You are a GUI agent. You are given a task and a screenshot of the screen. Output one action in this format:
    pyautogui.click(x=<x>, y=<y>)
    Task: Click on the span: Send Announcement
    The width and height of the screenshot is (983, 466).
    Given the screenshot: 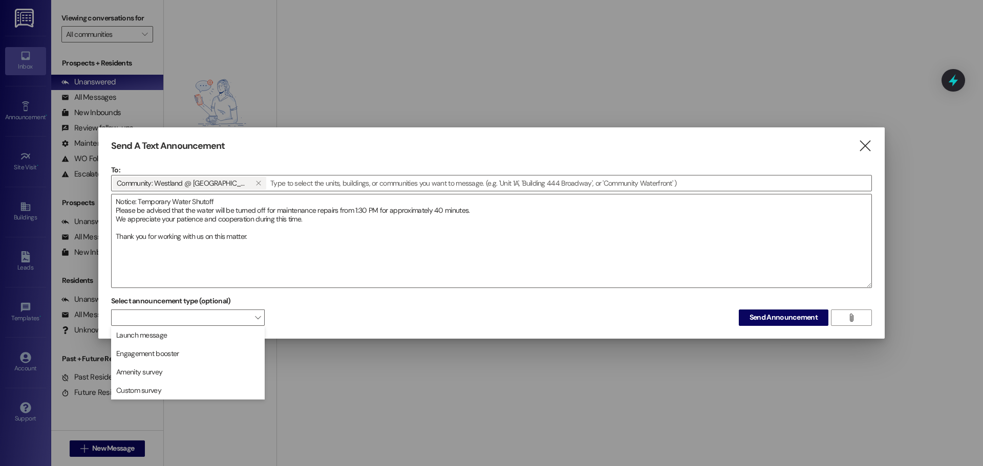 What is the action you would take?
    pyautogui.click(x=783, y=317)
    